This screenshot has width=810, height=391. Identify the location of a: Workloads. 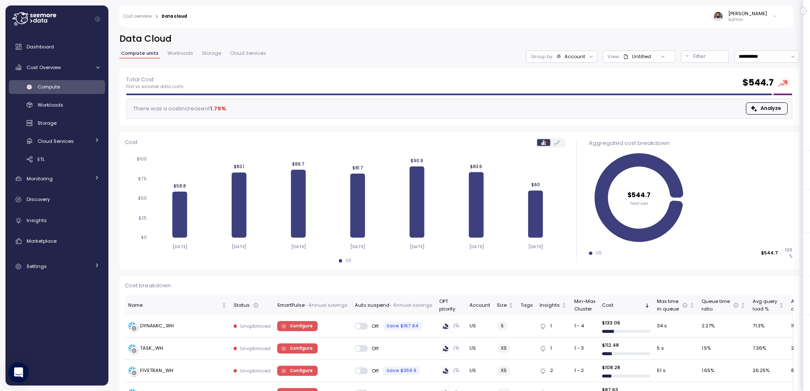
(57, 105).